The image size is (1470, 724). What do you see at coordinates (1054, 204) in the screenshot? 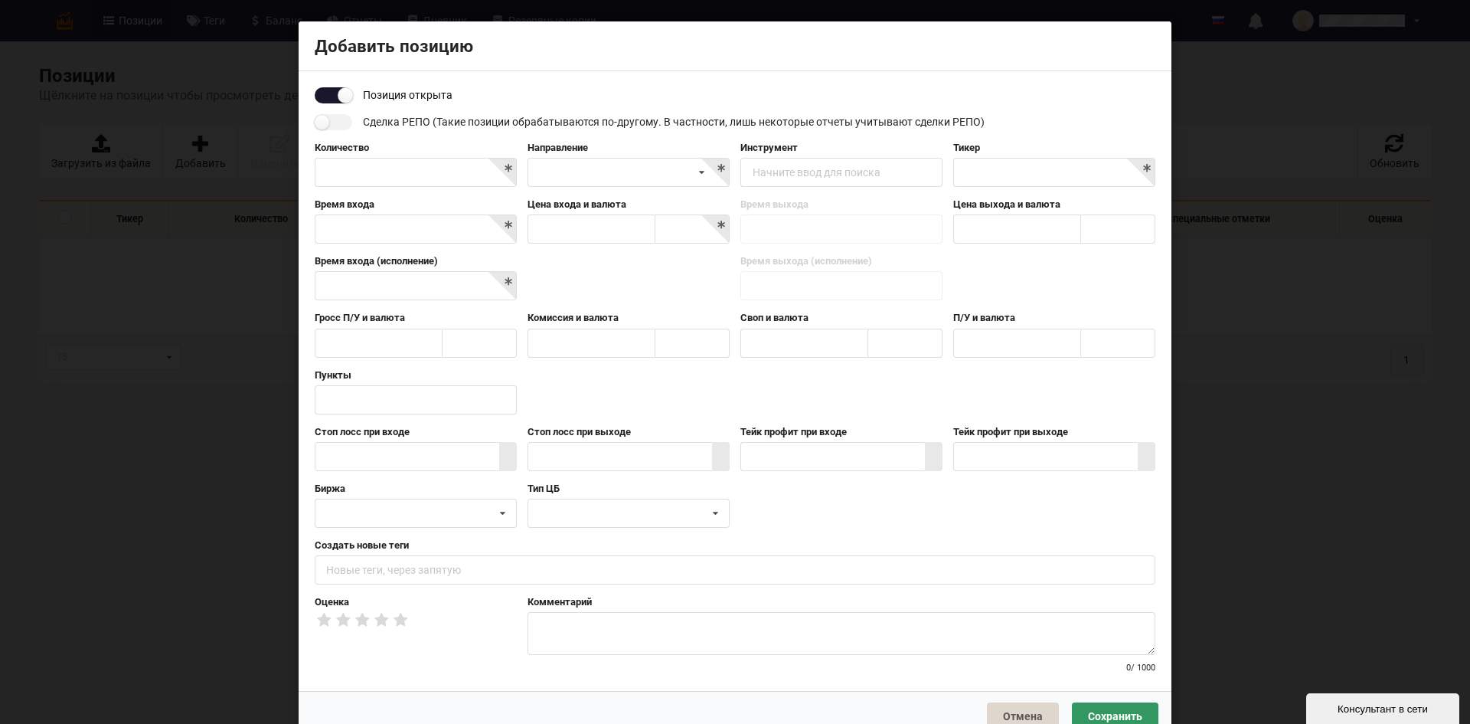
I see `label: Цена выхода и валюта` at bounding box center [1054, 204].